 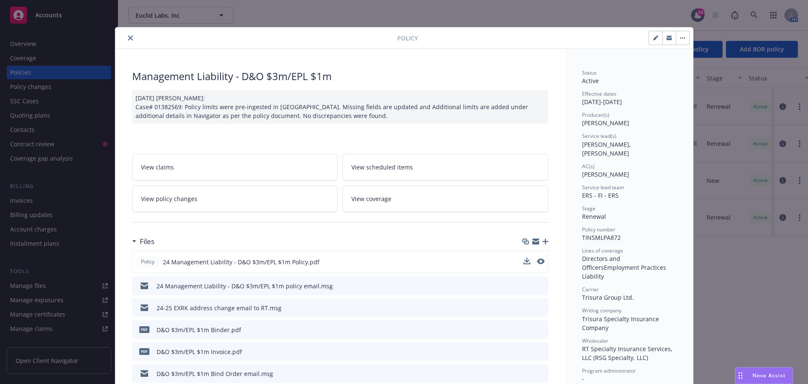 What do you see at coordinates (602, 263) in the screenshot?
I see `span: Directors and Officers` at bounding box center [602, 263].